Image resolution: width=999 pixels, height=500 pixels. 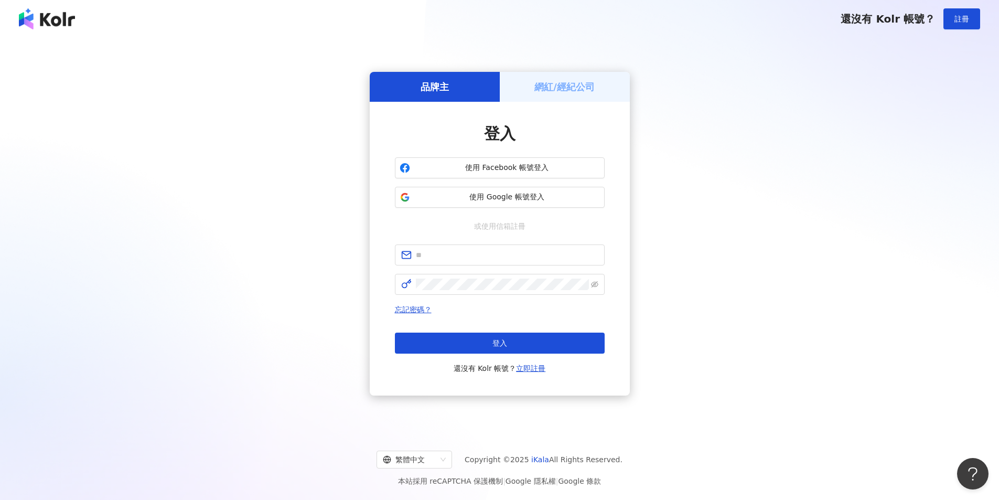 What do you see at coordinates (413, 309) in the screenshot?
I see `a: 忘記密碼？` at bounding box center [413, 309].